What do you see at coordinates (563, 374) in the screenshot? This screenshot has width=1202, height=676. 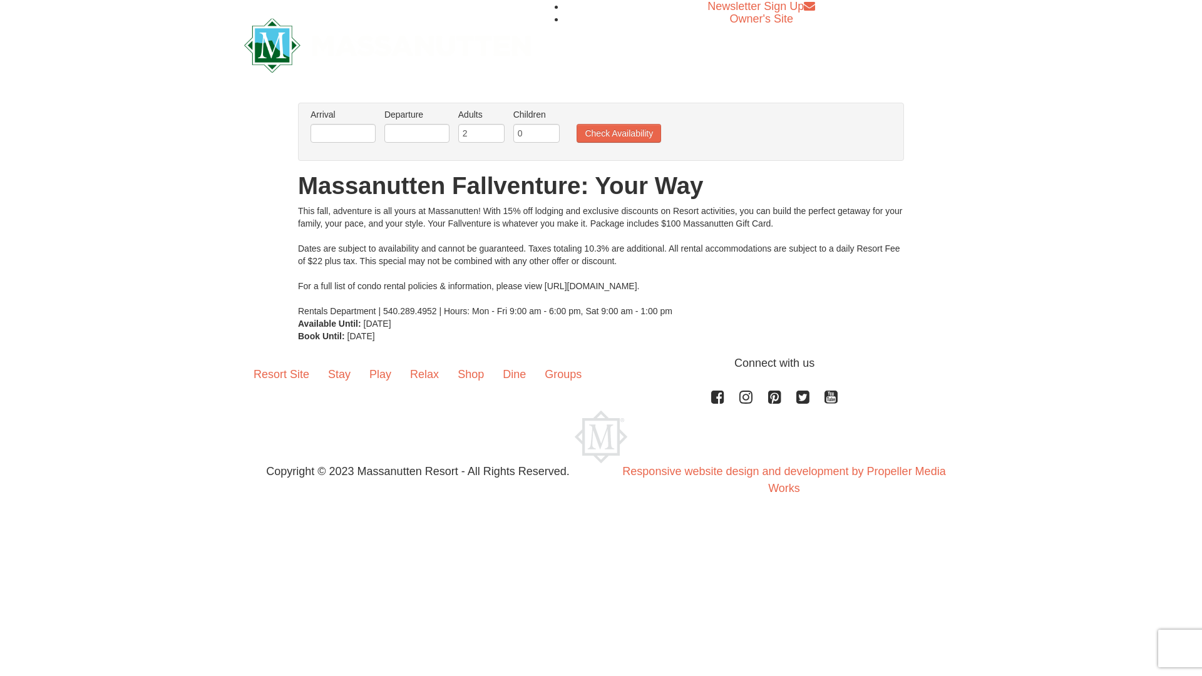 I see `a: Groups` at bounding box center [563, 374].